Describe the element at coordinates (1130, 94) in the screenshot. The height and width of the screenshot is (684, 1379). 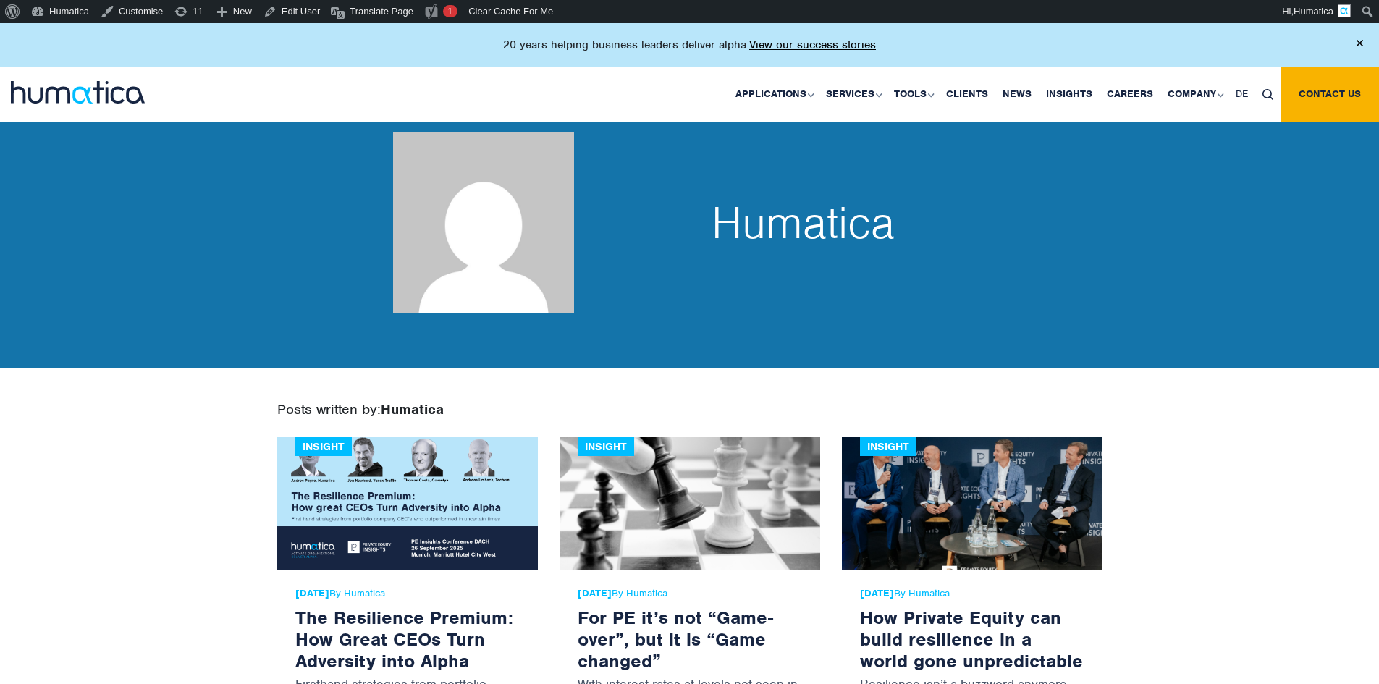
I see `a: Careers` at that location.